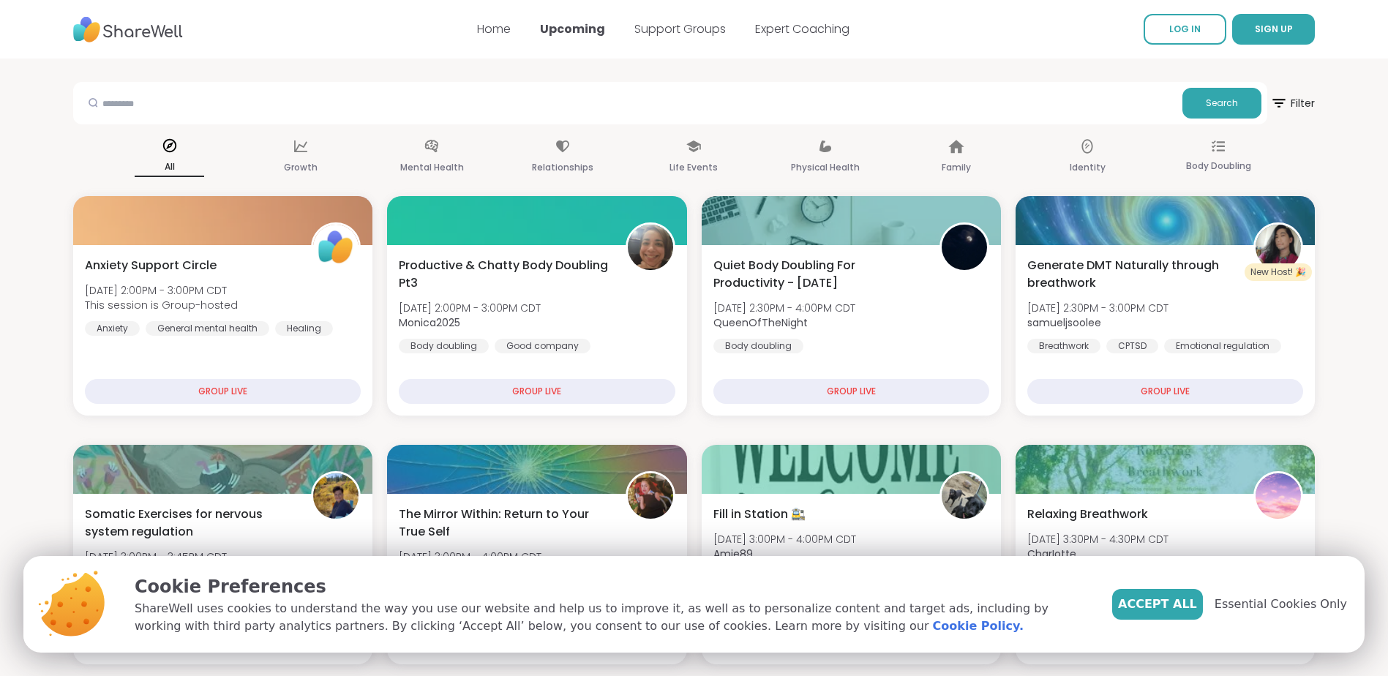 The image size is (1388, 676). What do you see at coordinates (964, 496) in the screenshot?
I see `img: Amie89` at bounding box center [964, 496].